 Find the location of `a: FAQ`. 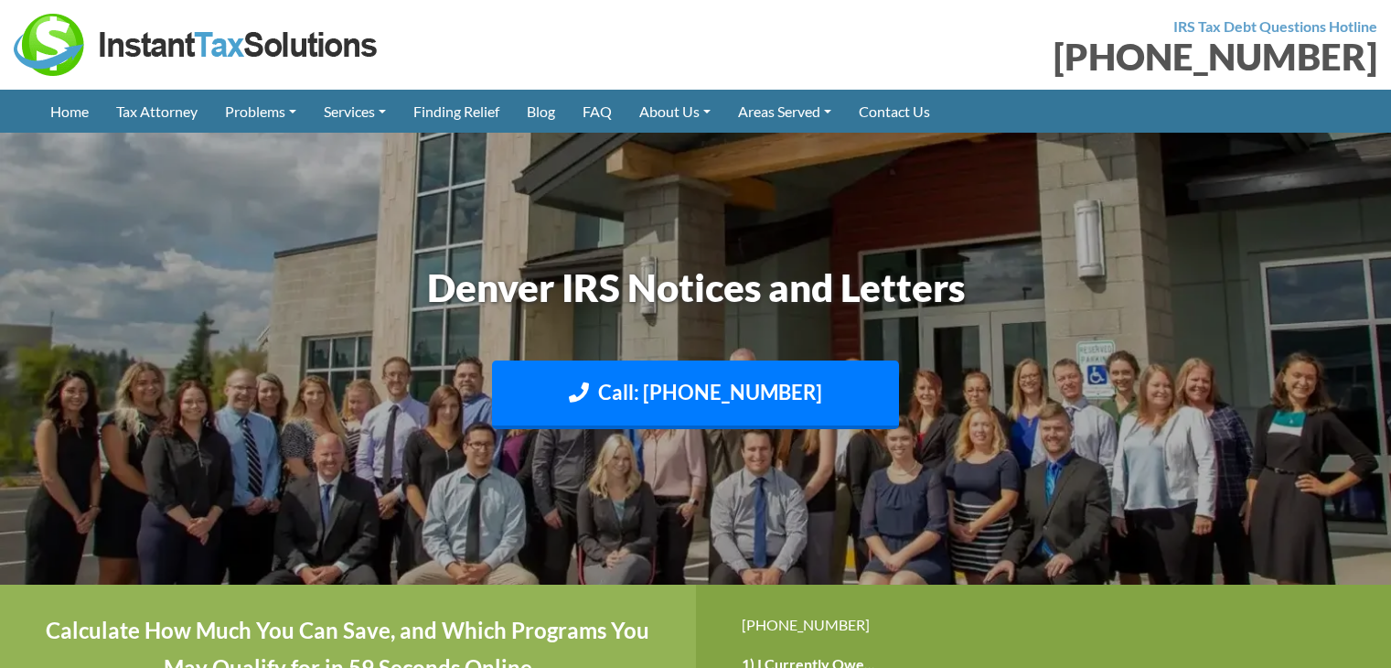

a: FAQ is located at coordinates (597, 111).